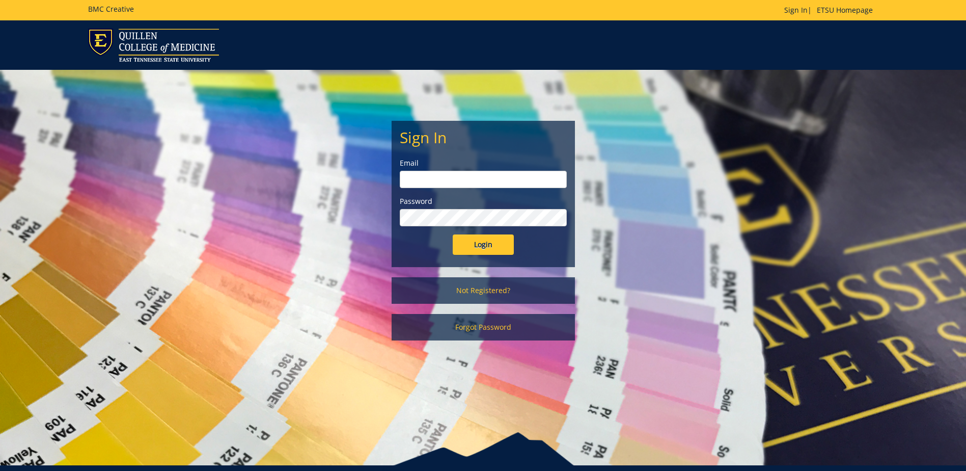 This screenshot has height=471, width=966. I want to click on a: Sign In, so click(796, 10).